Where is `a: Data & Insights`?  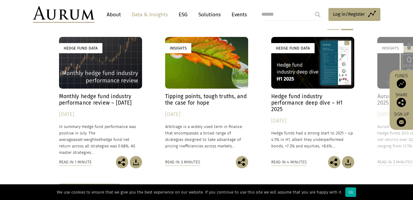
a: Data & Insights is located at coordinates (150, 14).